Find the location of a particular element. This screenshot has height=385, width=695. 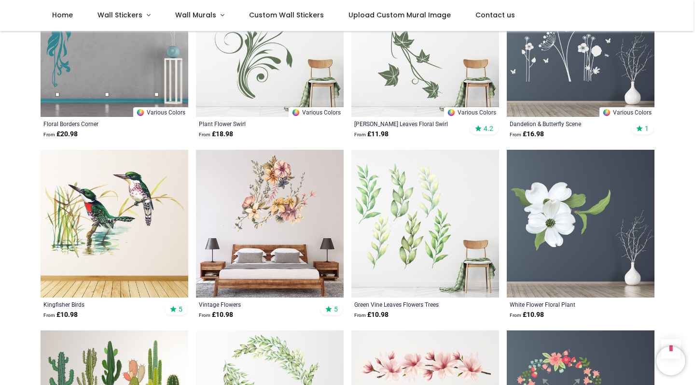

a: Vintage Flowers is located at coordinates (255, 304).